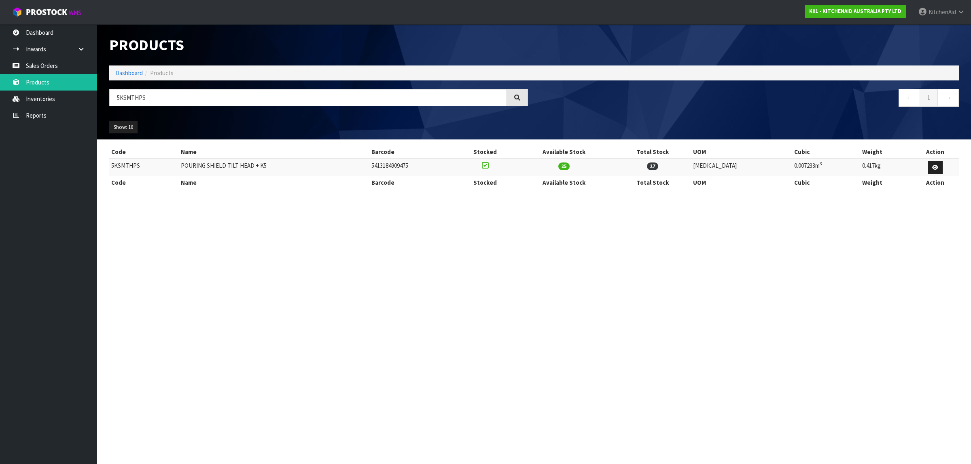 The height and width of the screenshot is (464, 971). What do you see at coordinates (928, 97) in the screenshot?
I see `a: 1` at bounding box center [928, 97].